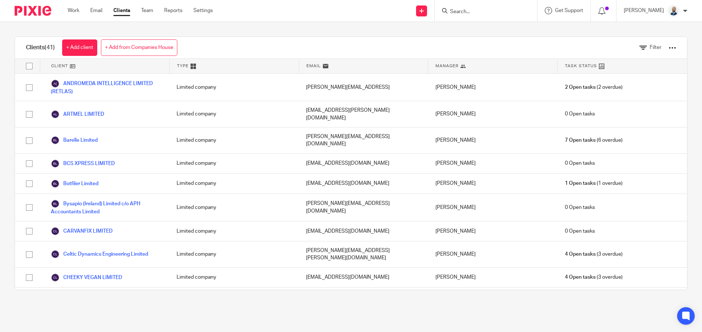 The height and width of the screenshot is (332, 702). Describe the element at coordinates (106, 208) in the screenshot. I see `a: Bysapio (Ireland) Limited c/o APH Accountants Limited` at that location.